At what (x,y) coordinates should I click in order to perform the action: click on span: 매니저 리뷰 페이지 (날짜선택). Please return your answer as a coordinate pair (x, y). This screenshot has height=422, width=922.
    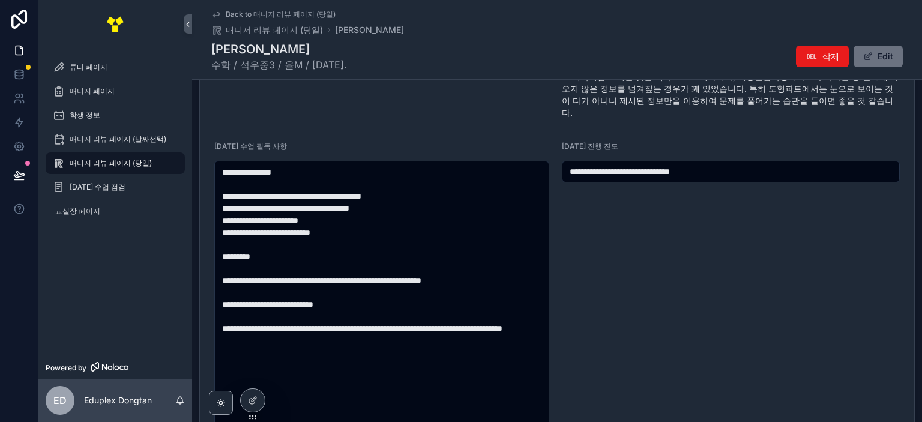
    Looking at the image, I should click on (118, 139).